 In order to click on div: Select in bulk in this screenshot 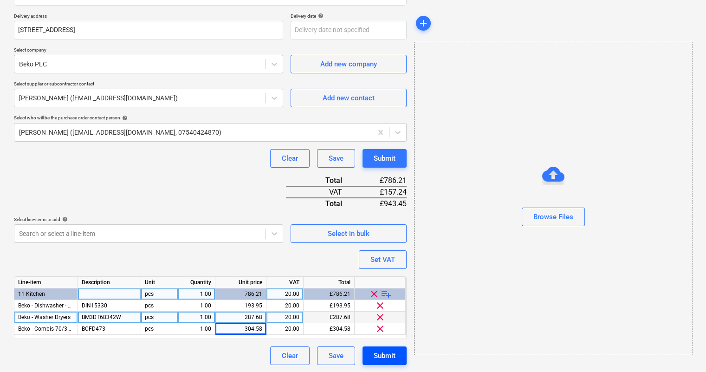, I will do `click(349, 233)`.